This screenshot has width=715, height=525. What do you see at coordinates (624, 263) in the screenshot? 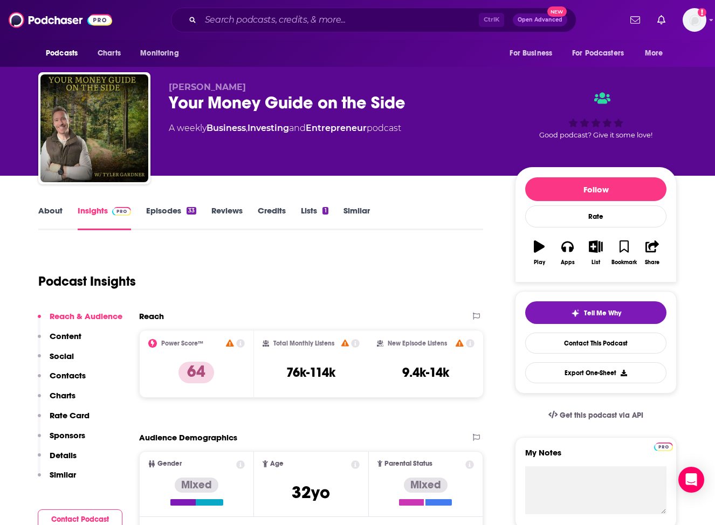
I see `div: Bookmark` at bounding box center [624, 263].